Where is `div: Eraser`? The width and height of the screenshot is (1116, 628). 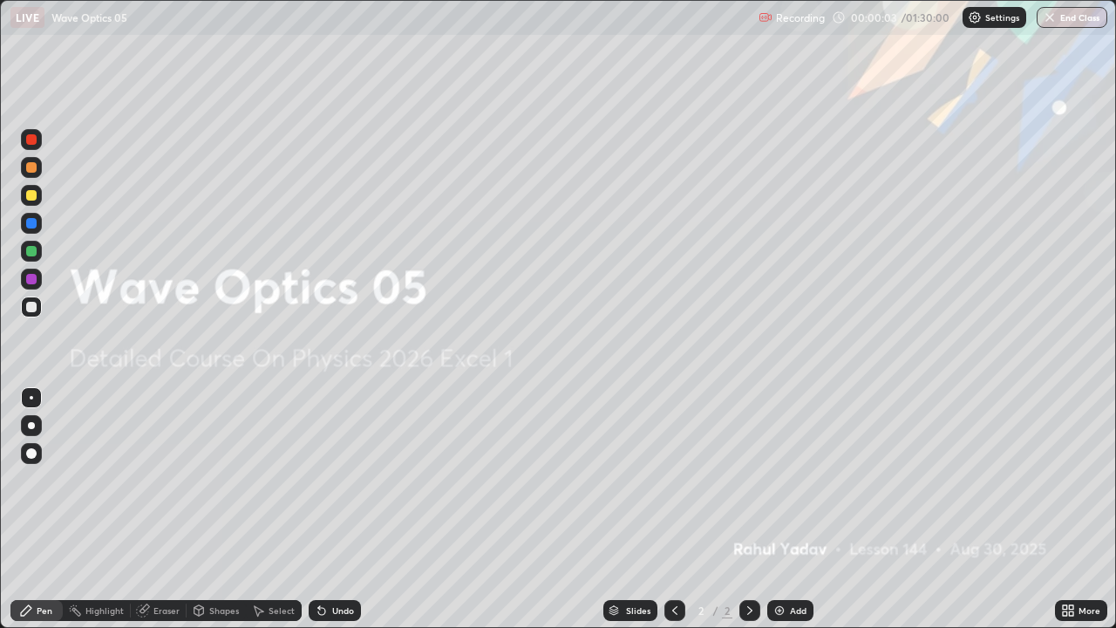 div: Eraser is located at coordinates (167, 610).